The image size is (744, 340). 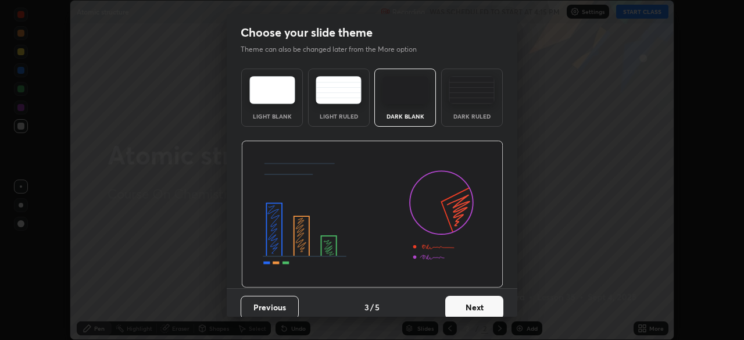 What do you see at coordinates (471, 90) in the screenshot?
I see `img: darkRuledTheme.de295e13.svg` at bounding box center [471, 90].